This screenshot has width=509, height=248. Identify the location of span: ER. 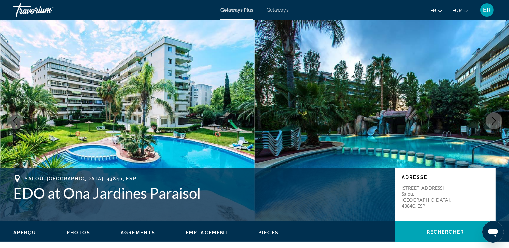
(487, 10).